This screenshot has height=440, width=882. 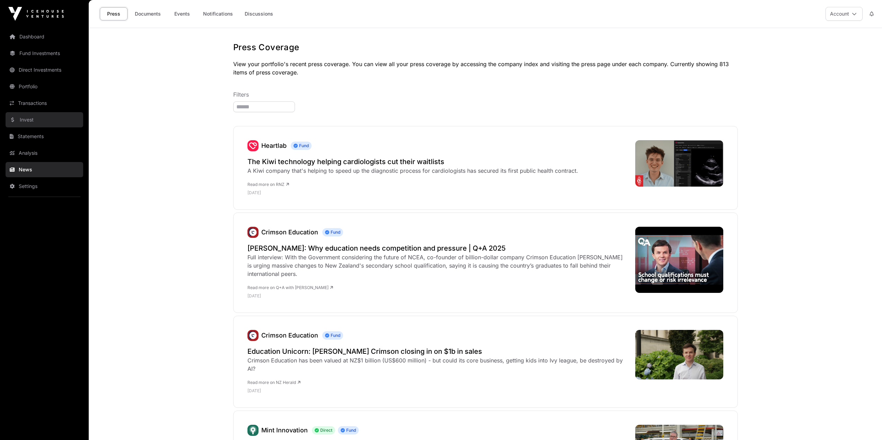 I want to click on p: Filters, so click(x=485, y=95).